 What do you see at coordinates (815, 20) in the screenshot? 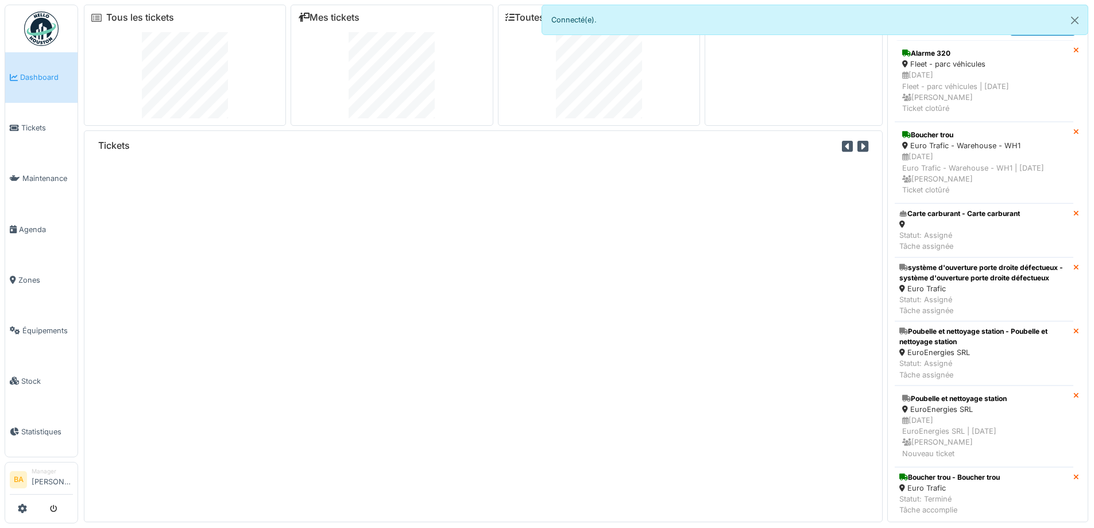
I see `div: Connecté(e).` at bounding box center [815, 20].